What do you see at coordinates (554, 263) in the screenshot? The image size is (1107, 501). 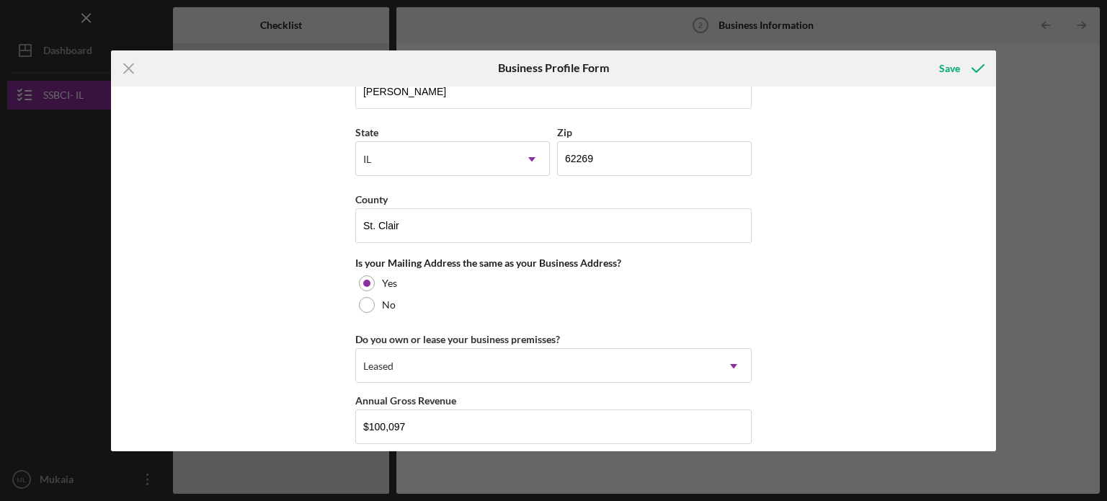 I see `div: Is your Mailing Address the same as your Business Address?` at bounding box center [554, 263].